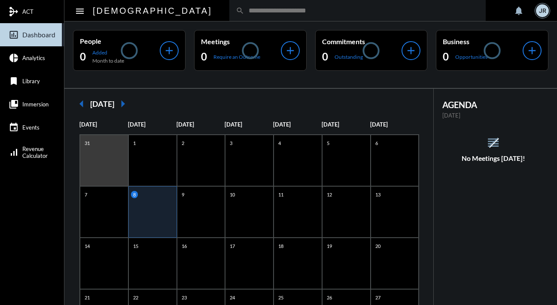  What do you see at coordinates (232, 195) in the screenshot?
I see `p: 10` at bounding box center [232, 195].